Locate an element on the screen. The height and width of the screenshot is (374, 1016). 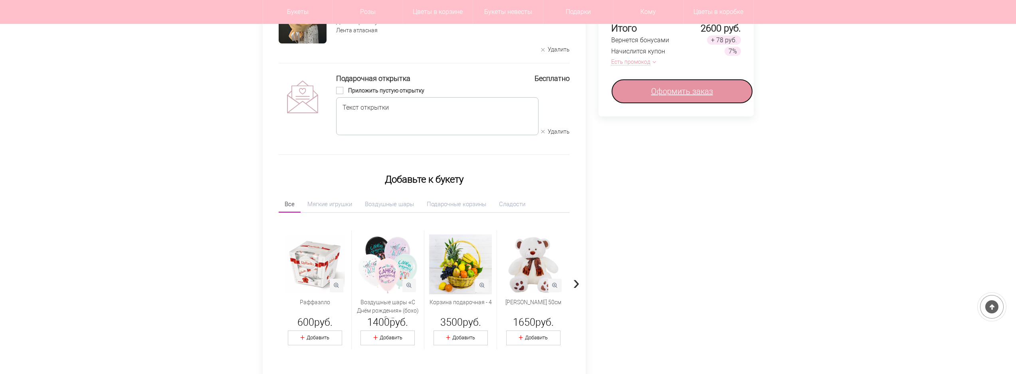
img: Раффаэлло is located at coordinates (315, 265).